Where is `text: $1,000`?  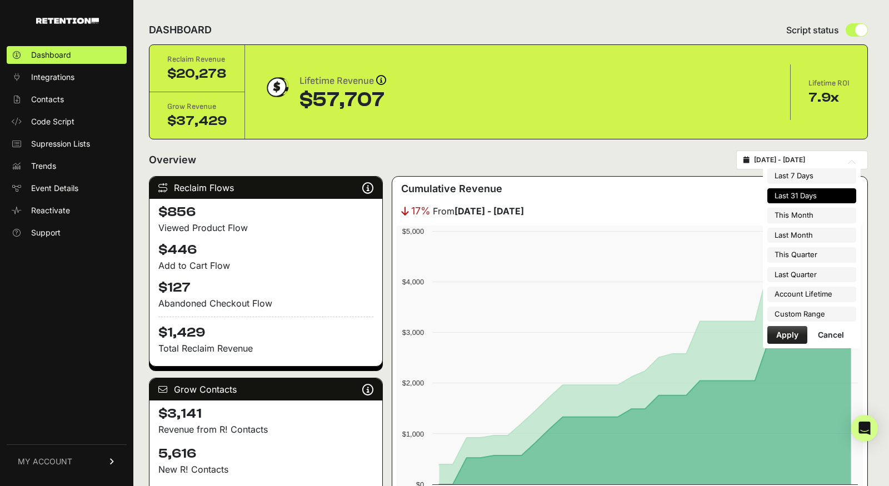
text: $1,000 is located at coordinates (413, 434).